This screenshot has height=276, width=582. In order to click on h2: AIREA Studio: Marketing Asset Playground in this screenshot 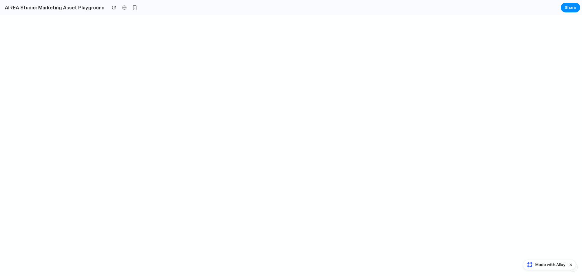, I will do `click(53, 8)`.